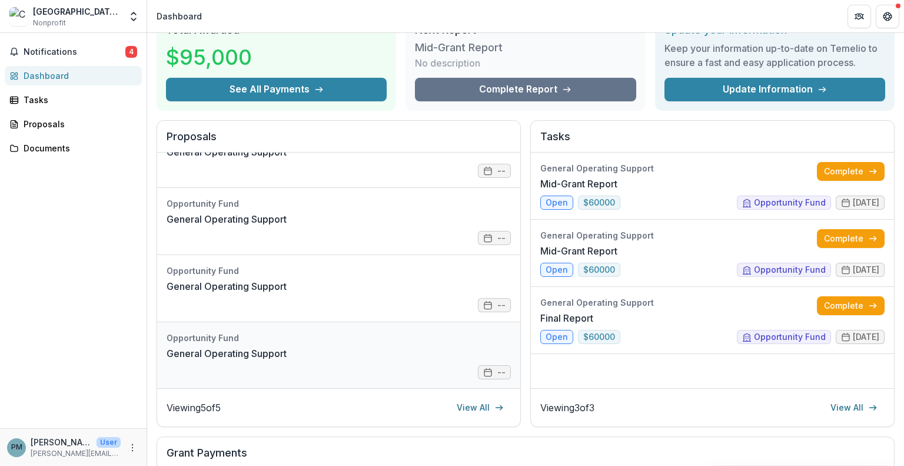 The height and width of the screenshot is (466, 904). What do you see at coordinates (712, 141) in the screenshot?
I see `h2: Tasks` at bounding box center [712, 141].